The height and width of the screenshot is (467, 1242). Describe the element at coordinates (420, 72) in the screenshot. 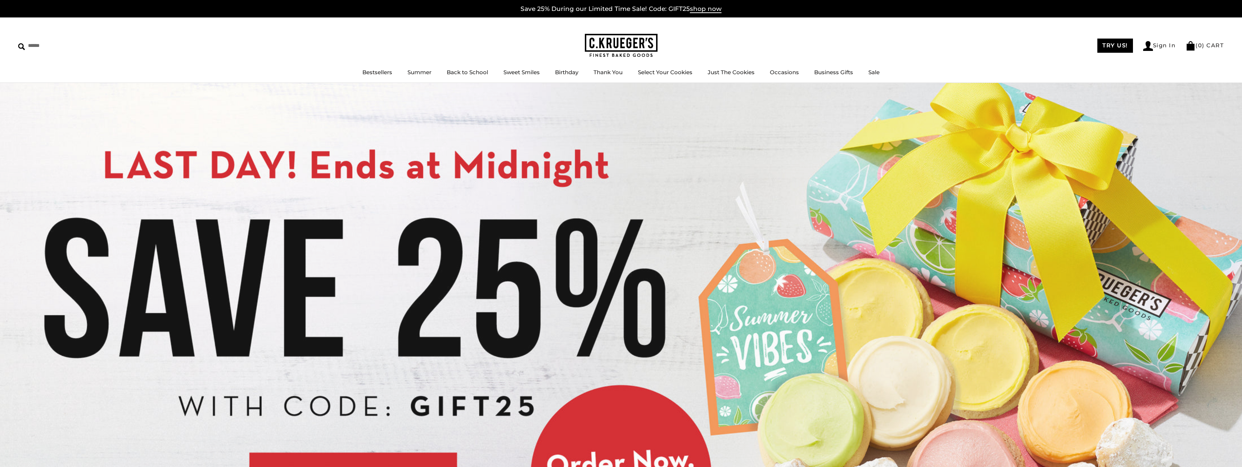

I see `a: Summer` at that location.